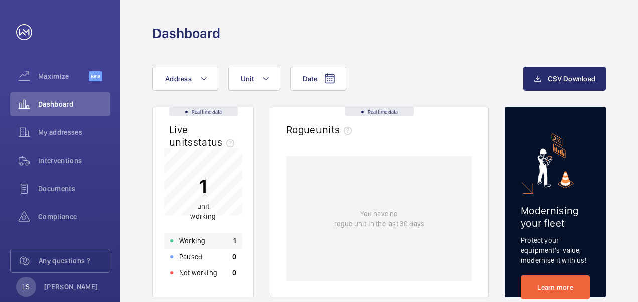 This screenshot has width=638, height=302. I want to click on p: unit, so click(203, 211).